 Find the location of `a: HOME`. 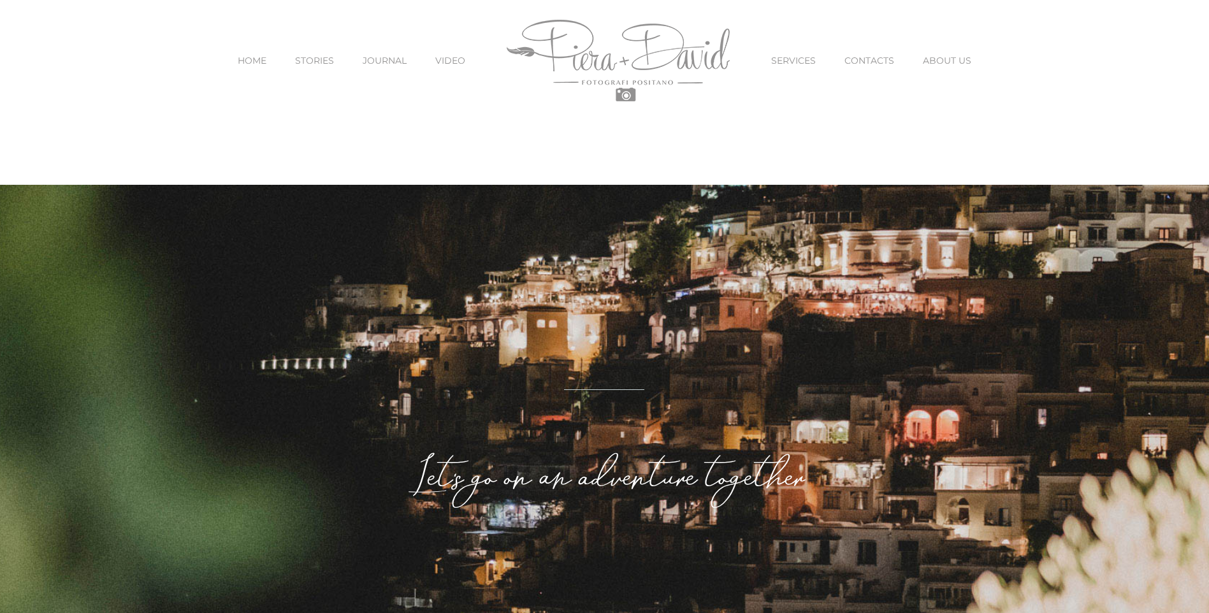

a: HOME is located at coordinates (252, 61).